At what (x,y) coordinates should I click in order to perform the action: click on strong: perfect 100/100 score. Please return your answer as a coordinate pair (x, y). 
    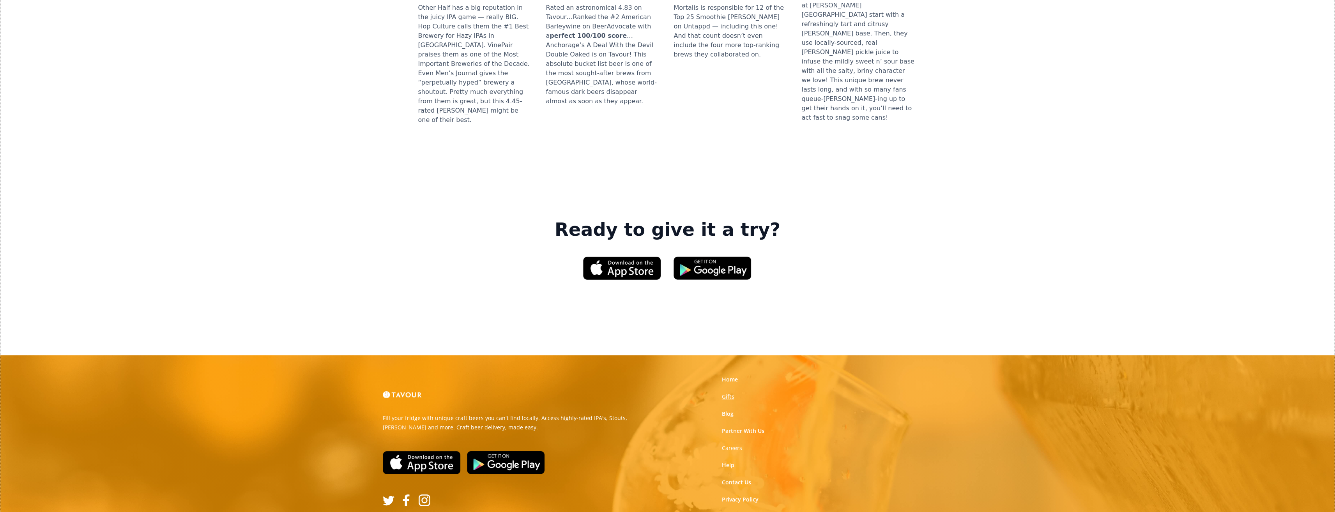
    Looking at the image, I should click on (588, 35).